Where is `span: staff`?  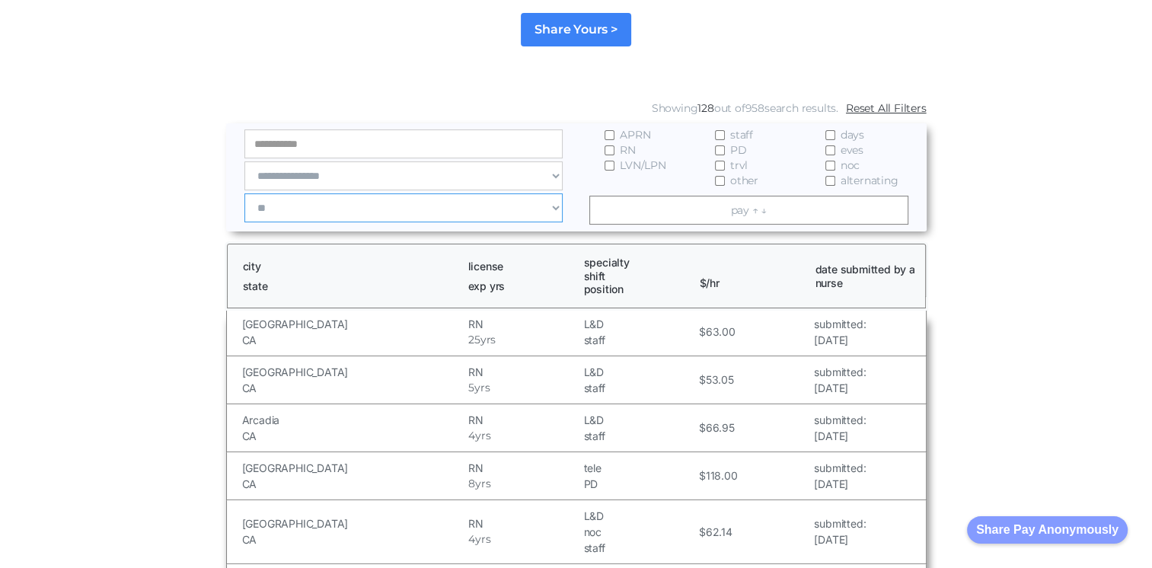 span: staff is located at coordinates (741, 135).